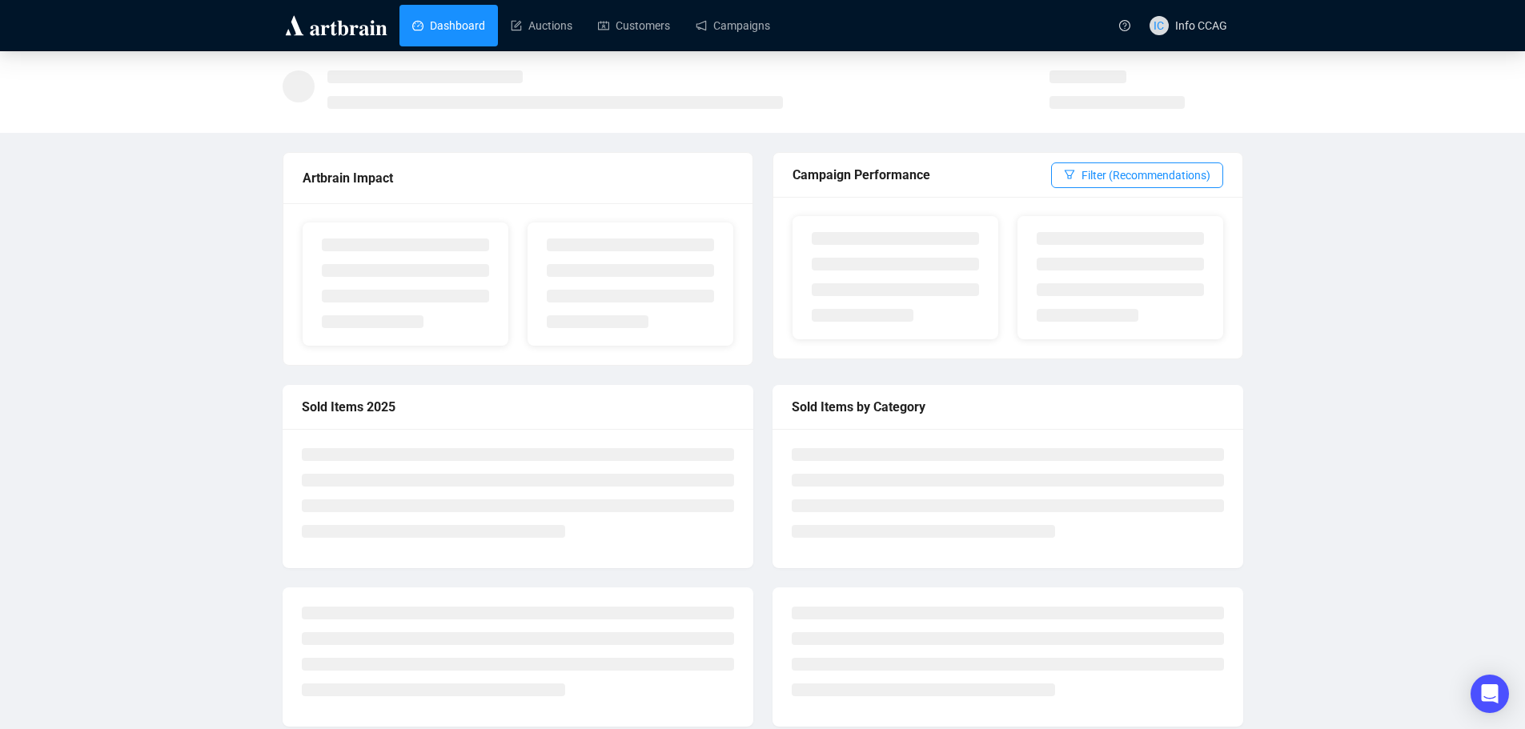  I want to click on button: Filter (Recommendations), so click(1137, 175).